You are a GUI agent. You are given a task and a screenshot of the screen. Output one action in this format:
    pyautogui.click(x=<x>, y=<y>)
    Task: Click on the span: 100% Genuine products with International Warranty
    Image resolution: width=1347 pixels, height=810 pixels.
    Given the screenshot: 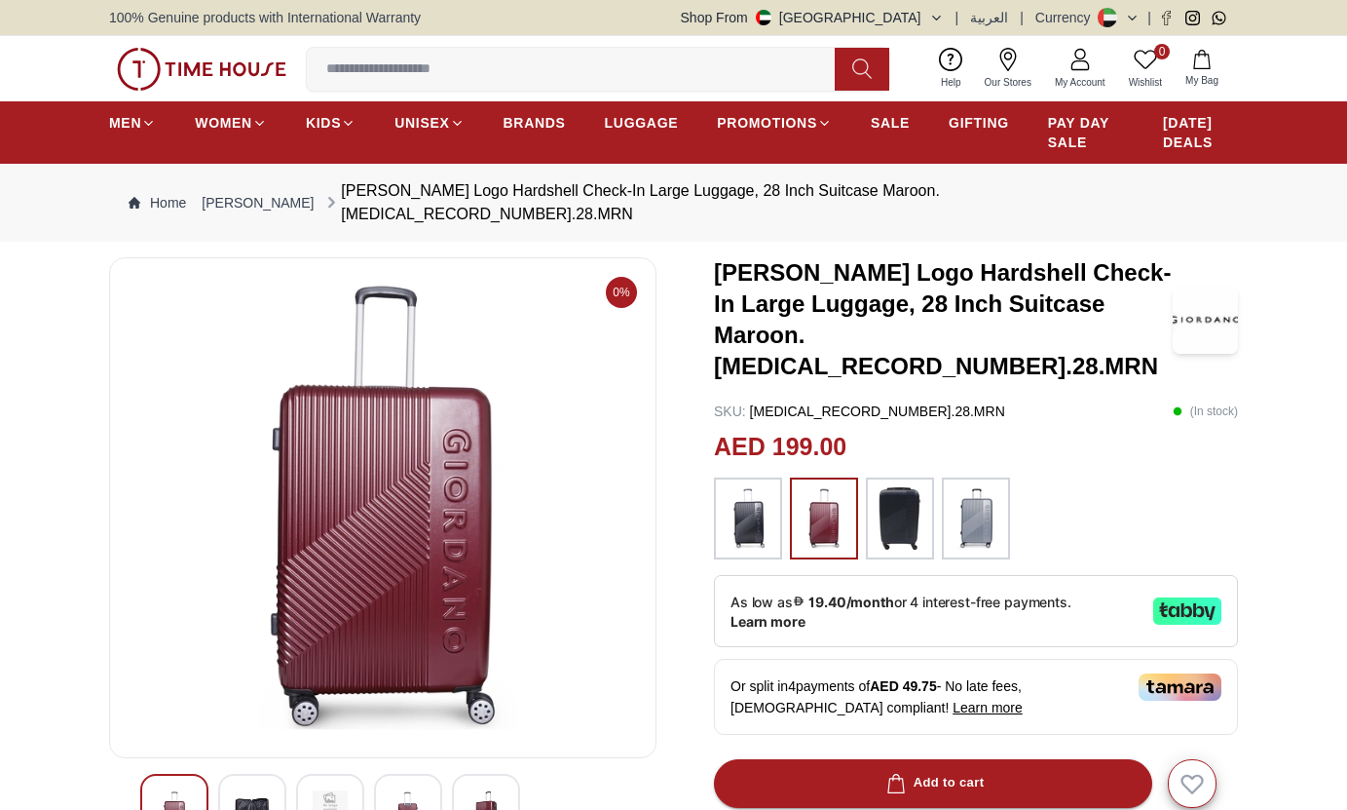 What is the action you would take?
    pyautogui.click(x=265, y=18)
    